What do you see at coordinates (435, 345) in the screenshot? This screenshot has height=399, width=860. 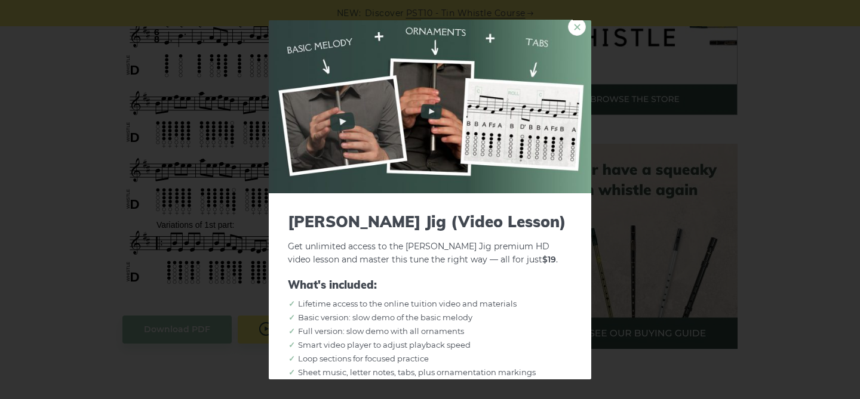 I see `li: Smart video player to adjust playback speed` at bounding box center [435, 345].